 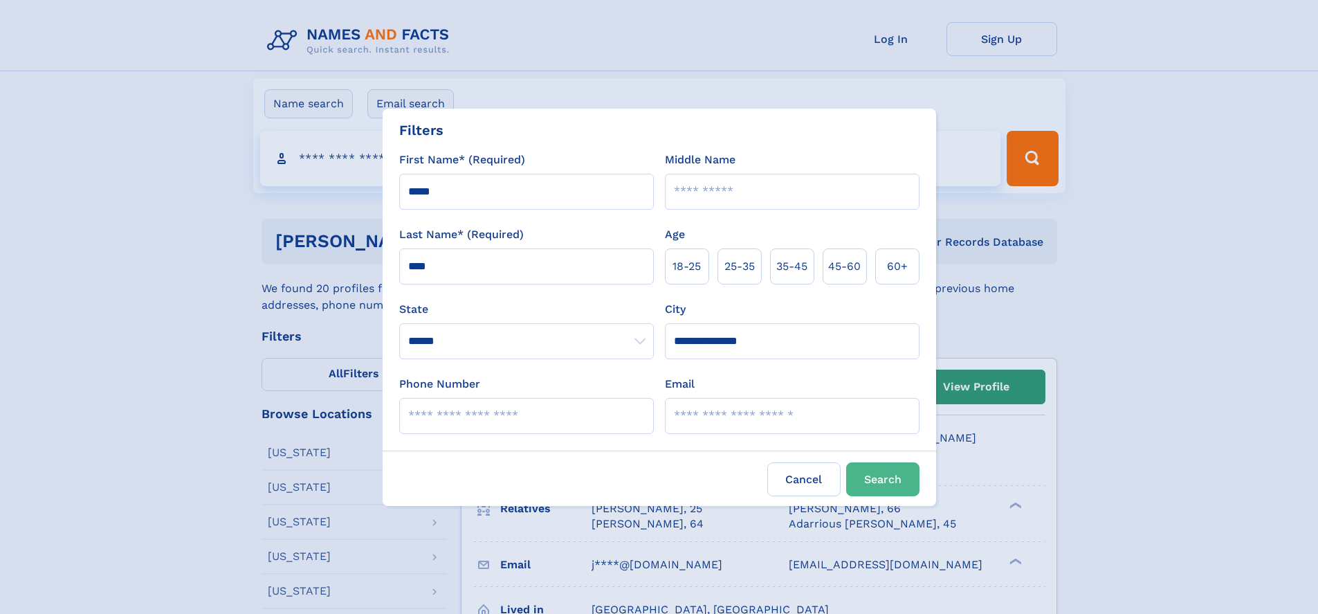 What do you see at coordinates (462, 160) in the screenshot?
I see `label: First Name* (Required)` at bounding box center [462, 160].